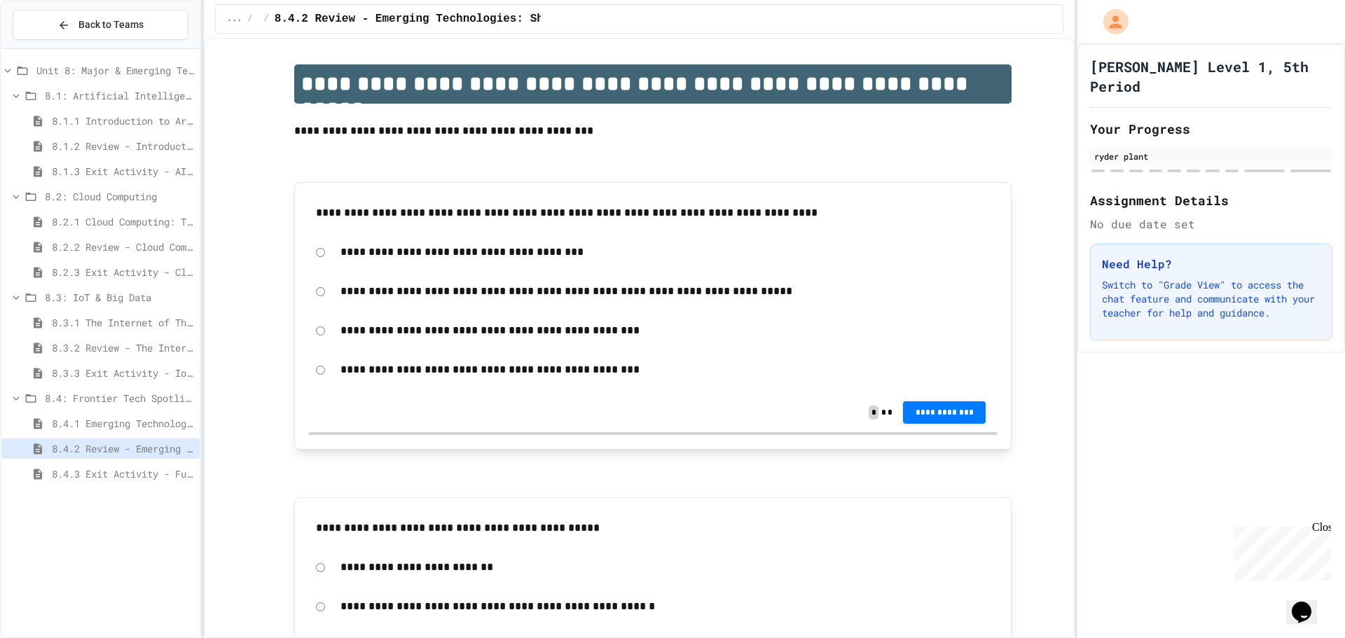 The height and width of the screenshot is (638, 1345). What do you see at coordinates (123, 348) in the screenshot?
I see `span: 8.3.2 Review - The Internet of Things and Big Data` at bounding box center [123, 348].